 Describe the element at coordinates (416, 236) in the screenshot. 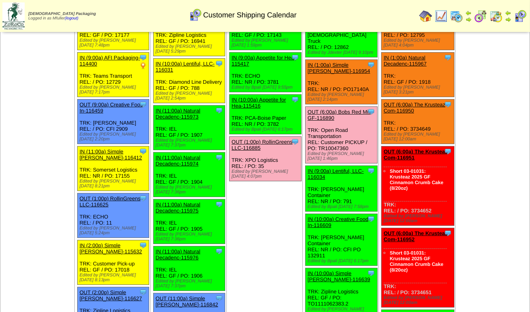

I see `a: OUT (6:00a) The Krusteaz Com-116952` at that location.